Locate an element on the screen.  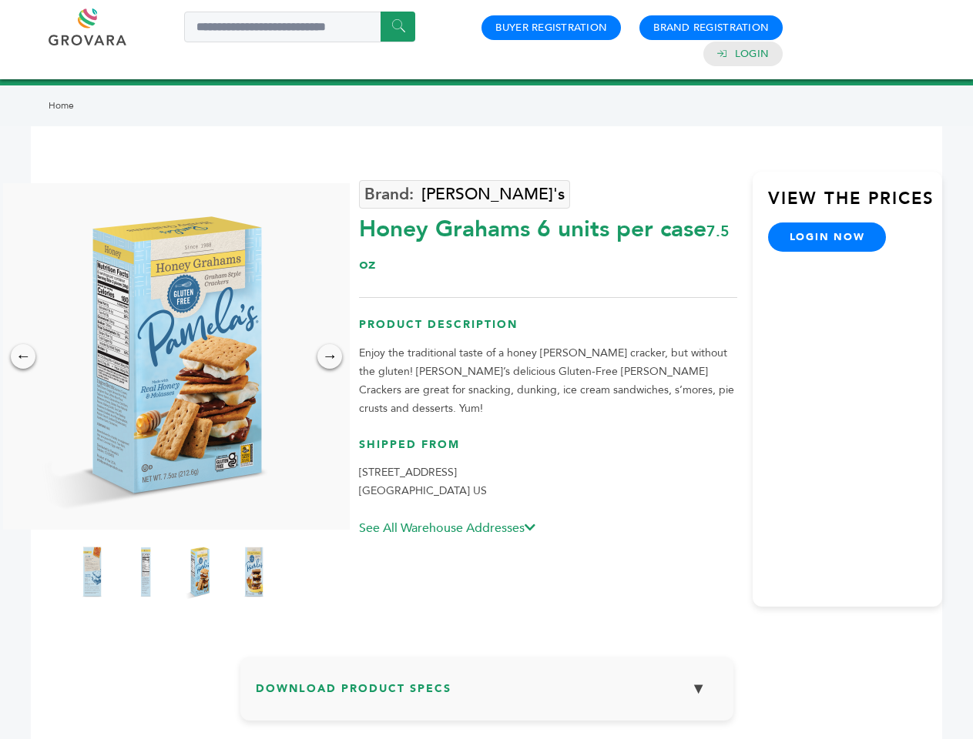
img: Honey Grahams 6 units per case 7.5 oz Nutrition Info is located at coordinates (146, 572).